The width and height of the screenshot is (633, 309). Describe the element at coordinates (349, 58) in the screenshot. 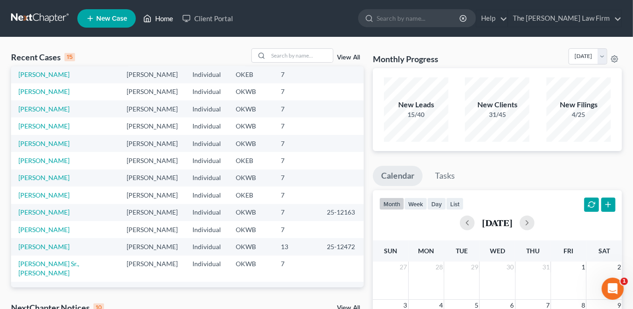

I see `a: View All` at that location.